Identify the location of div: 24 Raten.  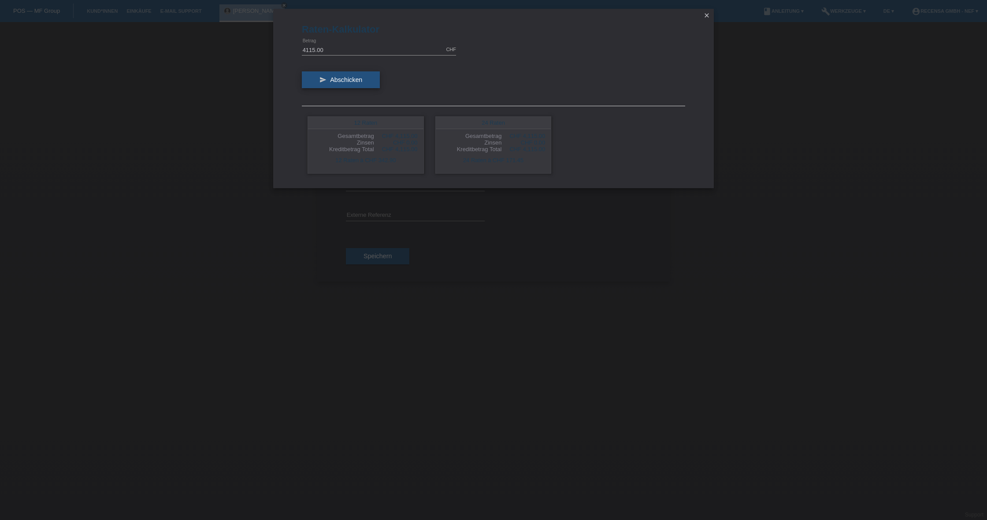
(493, 123).